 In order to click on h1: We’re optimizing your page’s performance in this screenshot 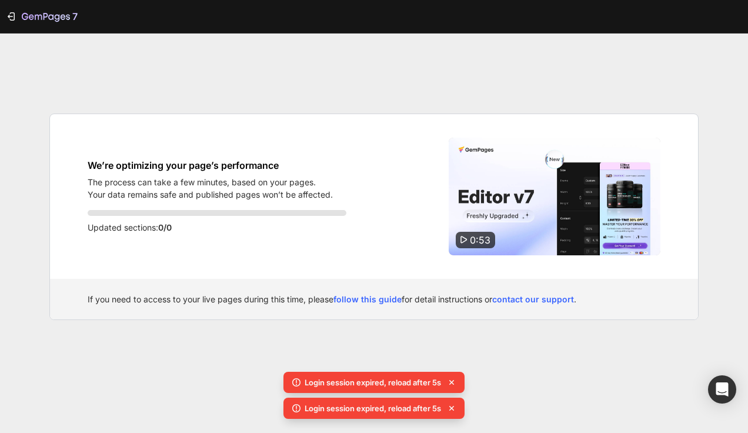, I will do `click(210, 165)`.